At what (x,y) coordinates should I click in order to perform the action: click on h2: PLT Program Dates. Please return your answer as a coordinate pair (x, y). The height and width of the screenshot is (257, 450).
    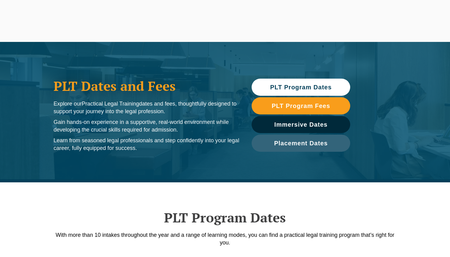
    Looking at the image, I should click on (225, 218).